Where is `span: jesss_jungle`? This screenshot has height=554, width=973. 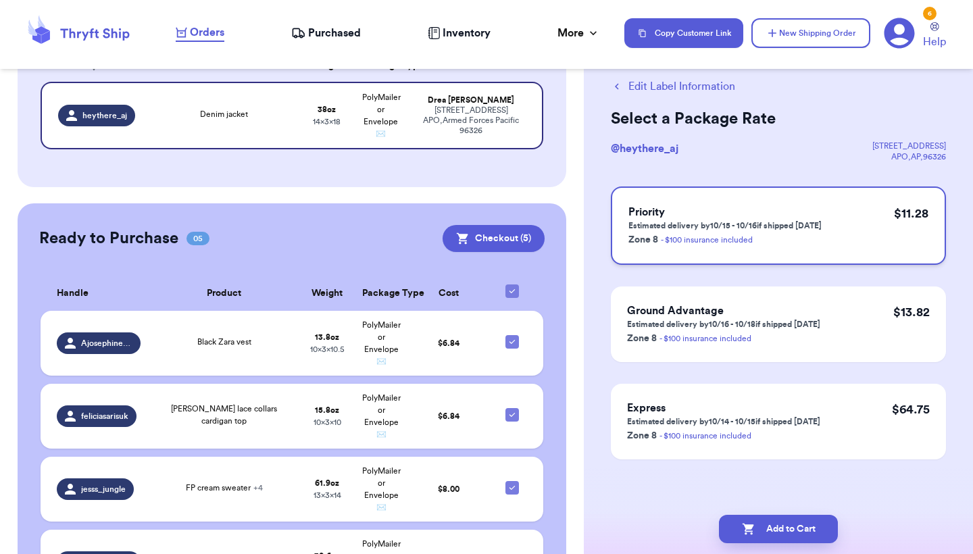 span: jesss_jungle is located at coordinates (103, 489).